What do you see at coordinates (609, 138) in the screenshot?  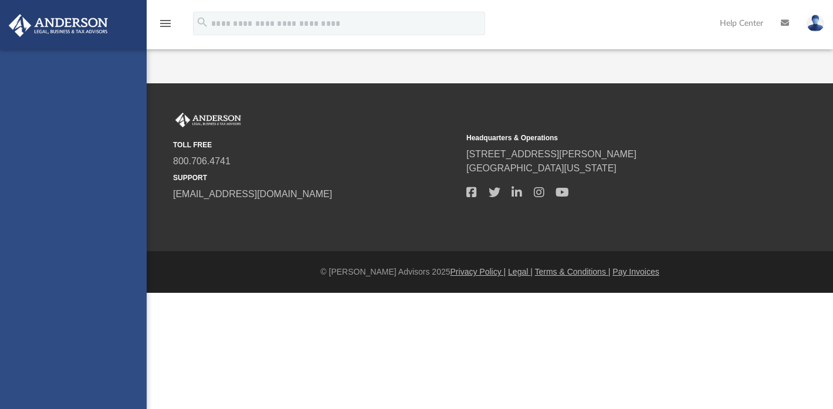 I see `small: Headquarters & Operations` at bounding box center [609, 138].